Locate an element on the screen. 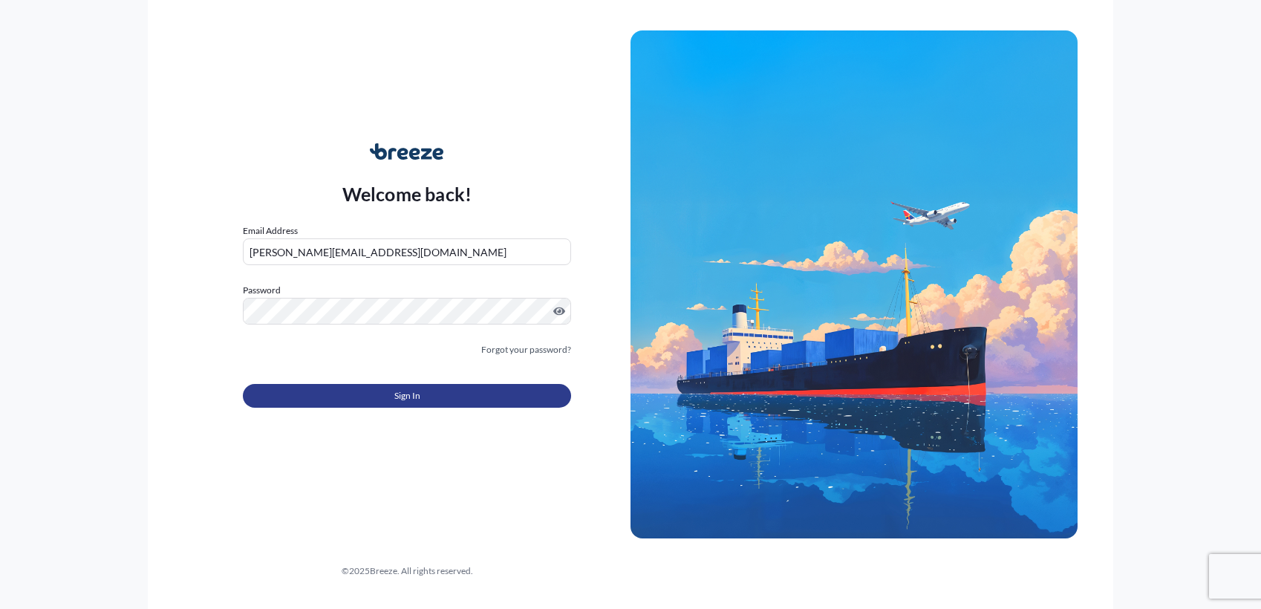 This screenshot has height=609, width=1261. label: Email Address is located at coordinates (270, 231).